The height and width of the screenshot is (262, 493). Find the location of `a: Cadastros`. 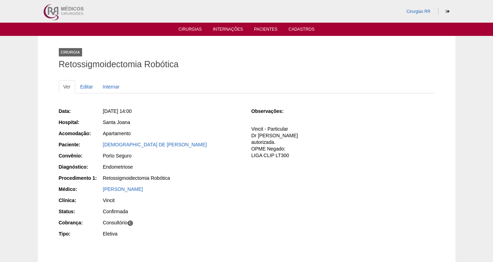

a: Cadastros is located at coordinates (302, 30).